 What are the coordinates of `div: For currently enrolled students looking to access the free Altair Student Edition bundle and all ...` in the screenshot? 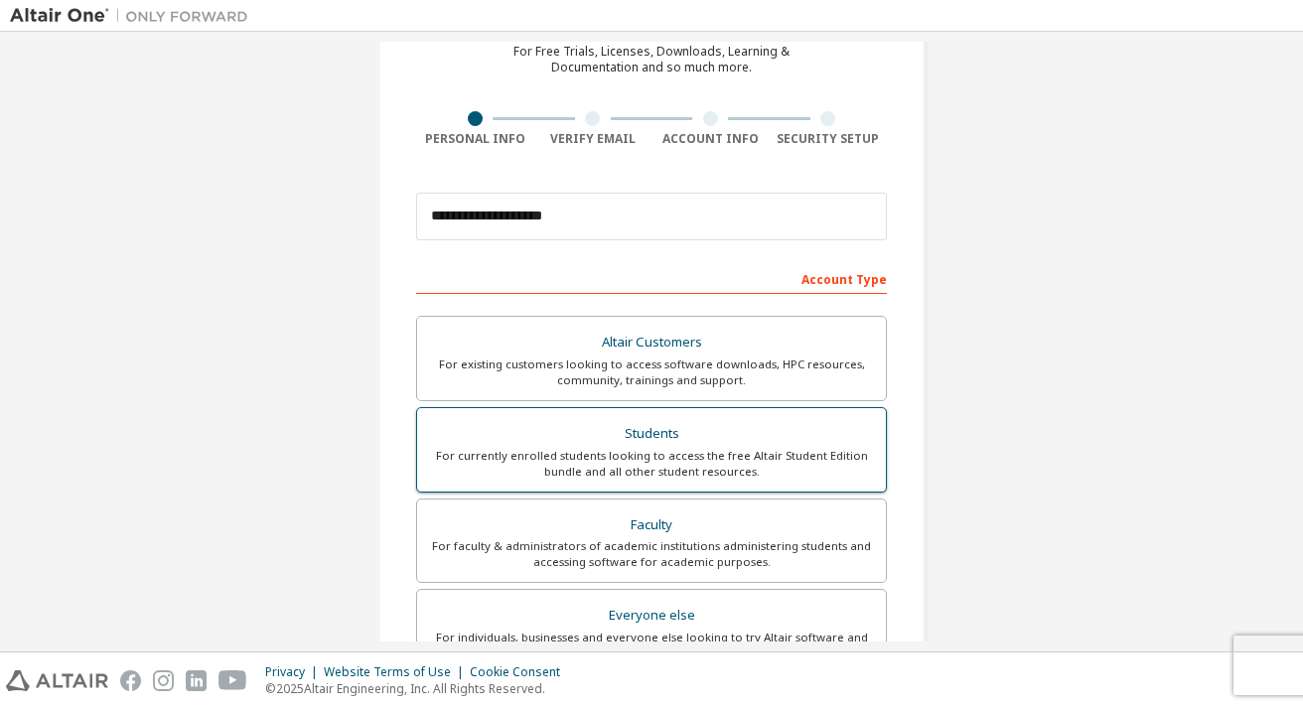 It's located at (652, 464).